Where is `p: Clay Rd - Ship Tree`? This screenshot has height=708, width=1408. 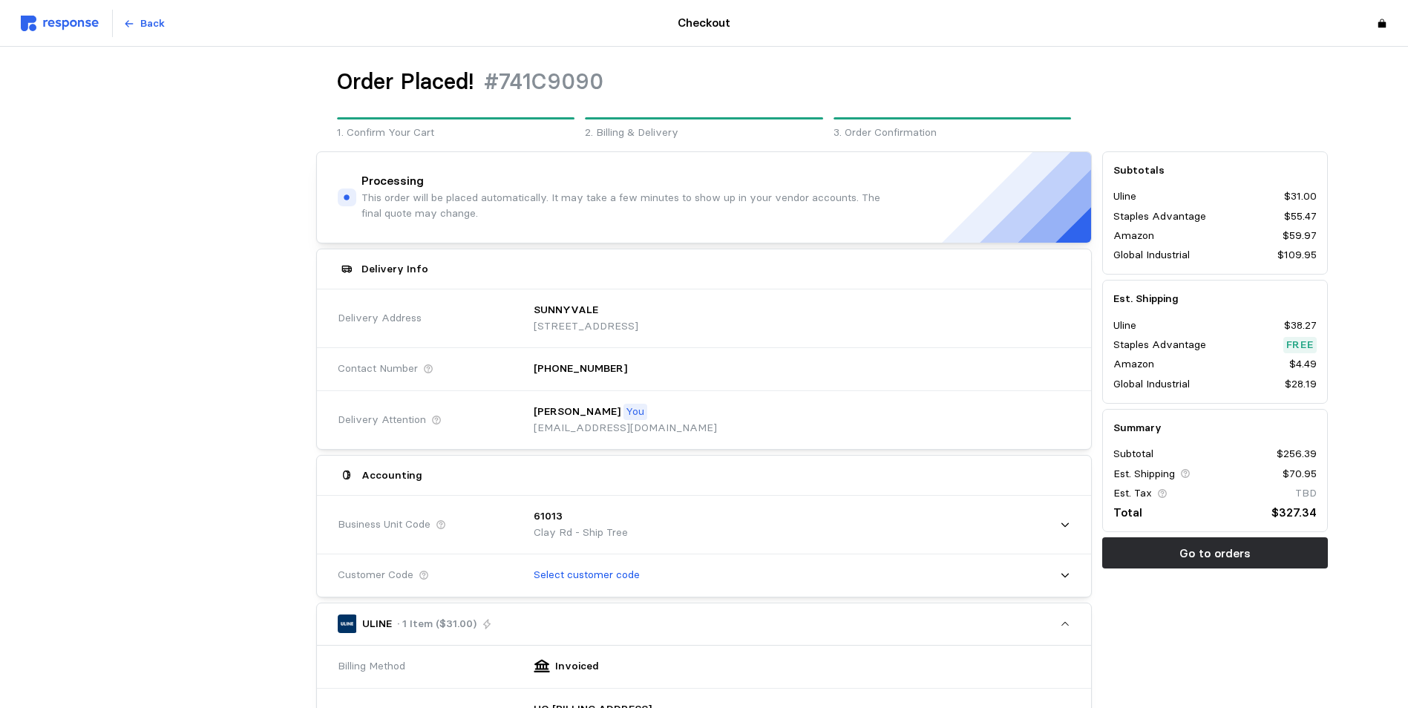 p: Clay Rd - Ship Tree is located at coordinates (580, 533).